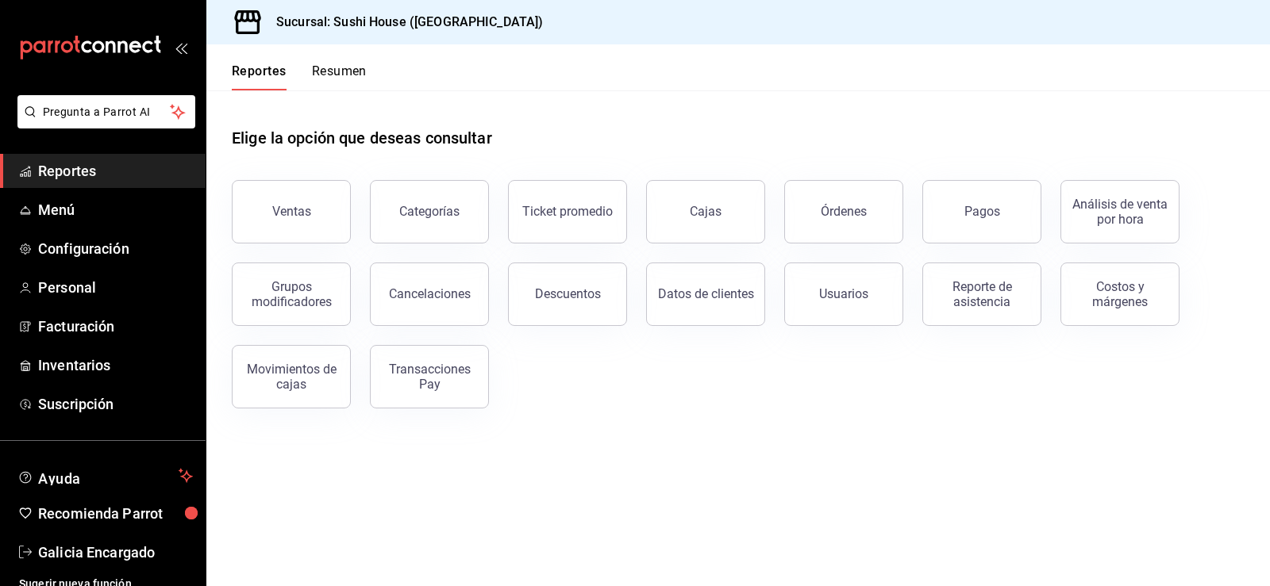 The height and width of the screenshot is (586, 1270). What do you see at coordinates (567, 294) in the screenshot?
I see `button: Descuentos` at bounding box center [567, 294].